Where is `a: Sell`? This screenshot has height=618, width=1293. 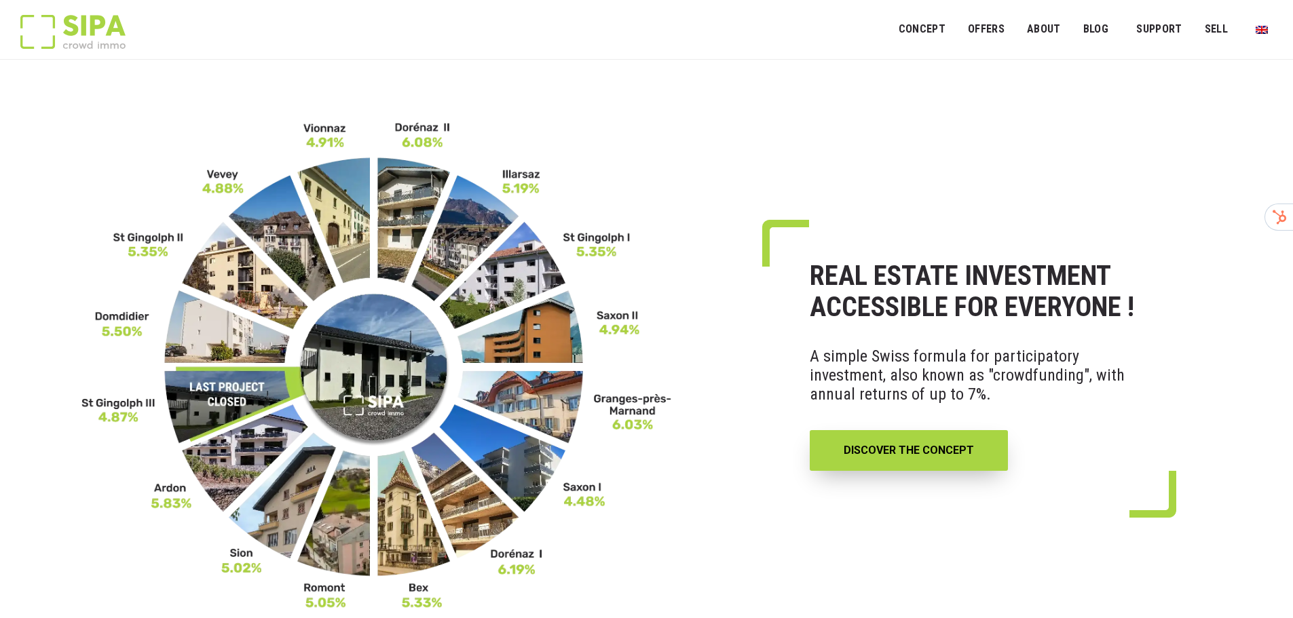 a: Sell is located at coordinates (1215, 29).